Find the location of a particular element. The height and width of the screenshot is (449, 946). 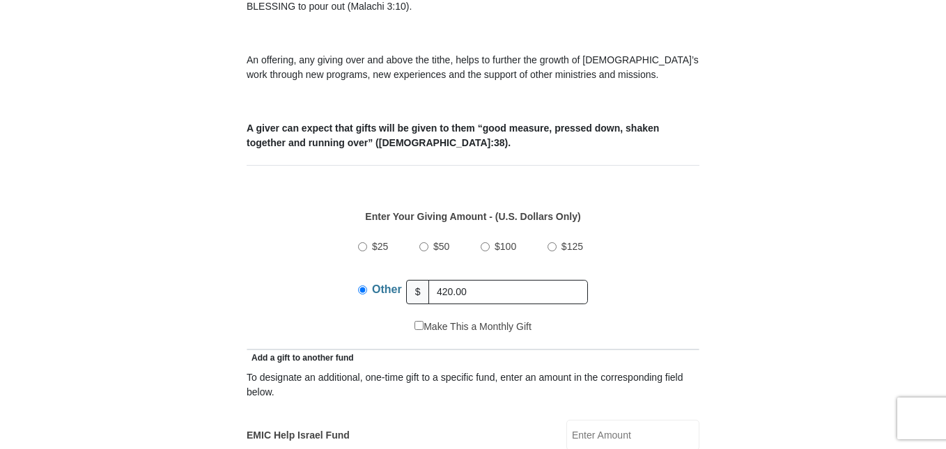

span: $100 is located at coordinates (505, 247).